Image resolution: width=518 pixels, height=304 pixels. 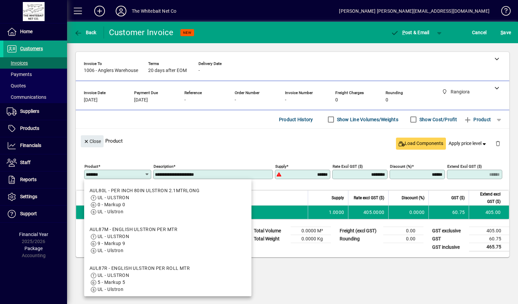 I want to click on a: Home, so click(x=35, y=32).